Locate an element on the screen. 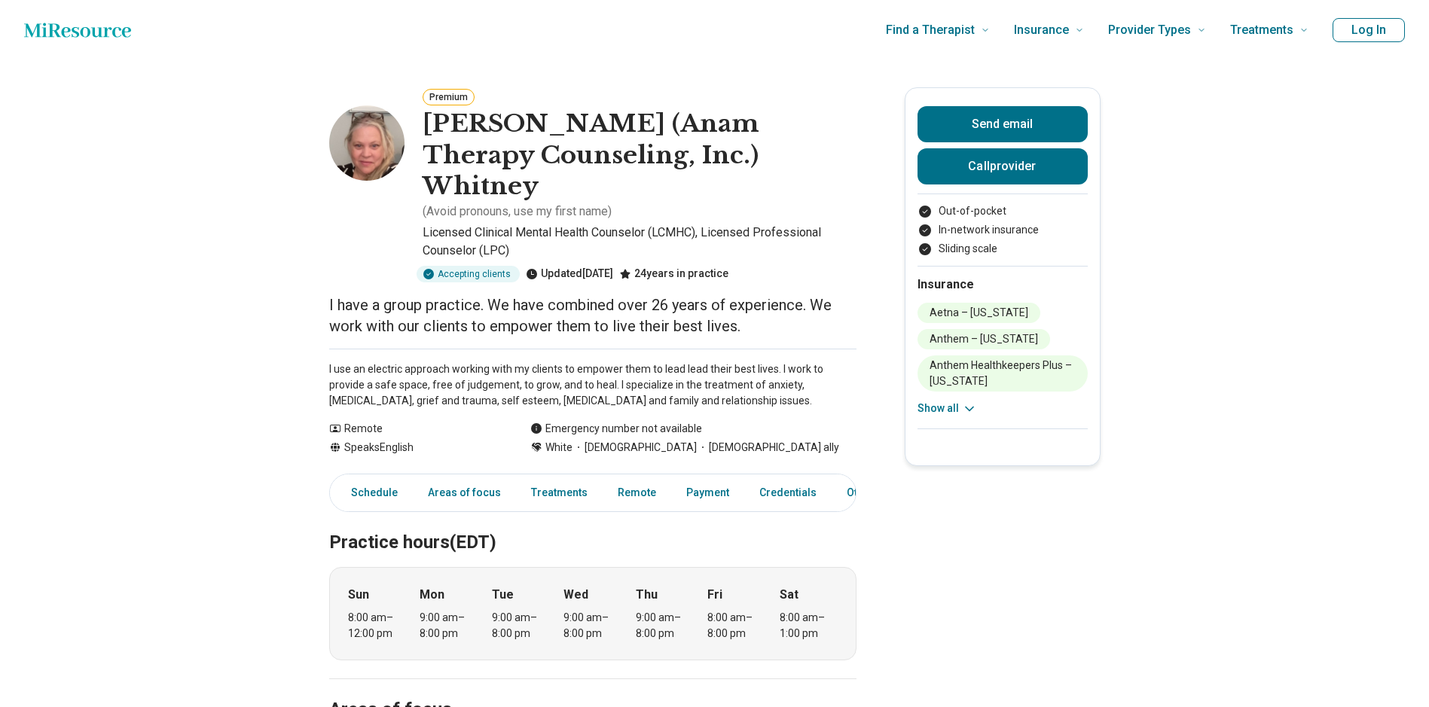 The width and height of the screenshot is (1429, 707). a: Payment is located at coordinates (707, 493).